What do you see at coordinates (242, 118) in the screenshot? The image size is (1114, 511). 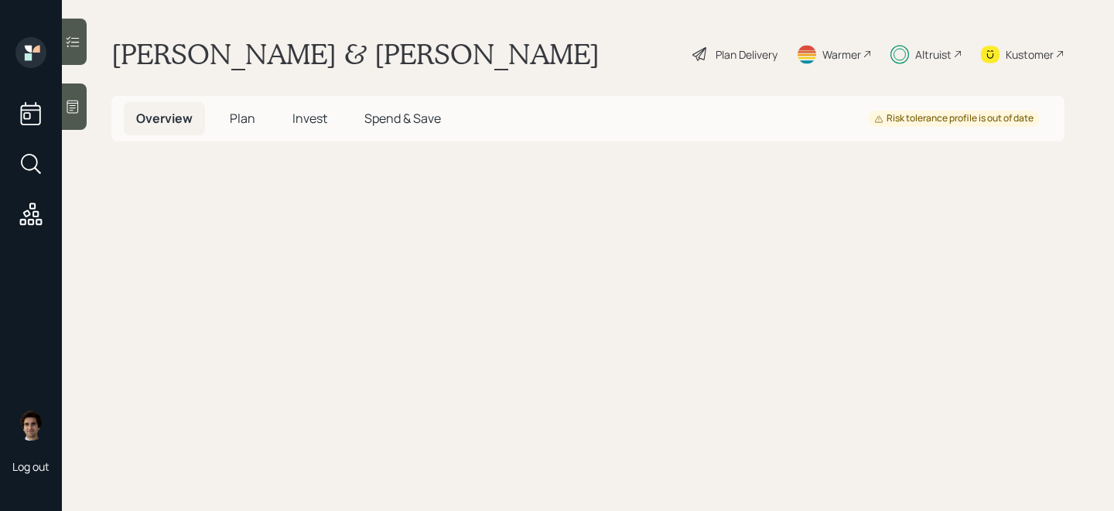 I see `span: Plan` at bounding box center [242, 118].